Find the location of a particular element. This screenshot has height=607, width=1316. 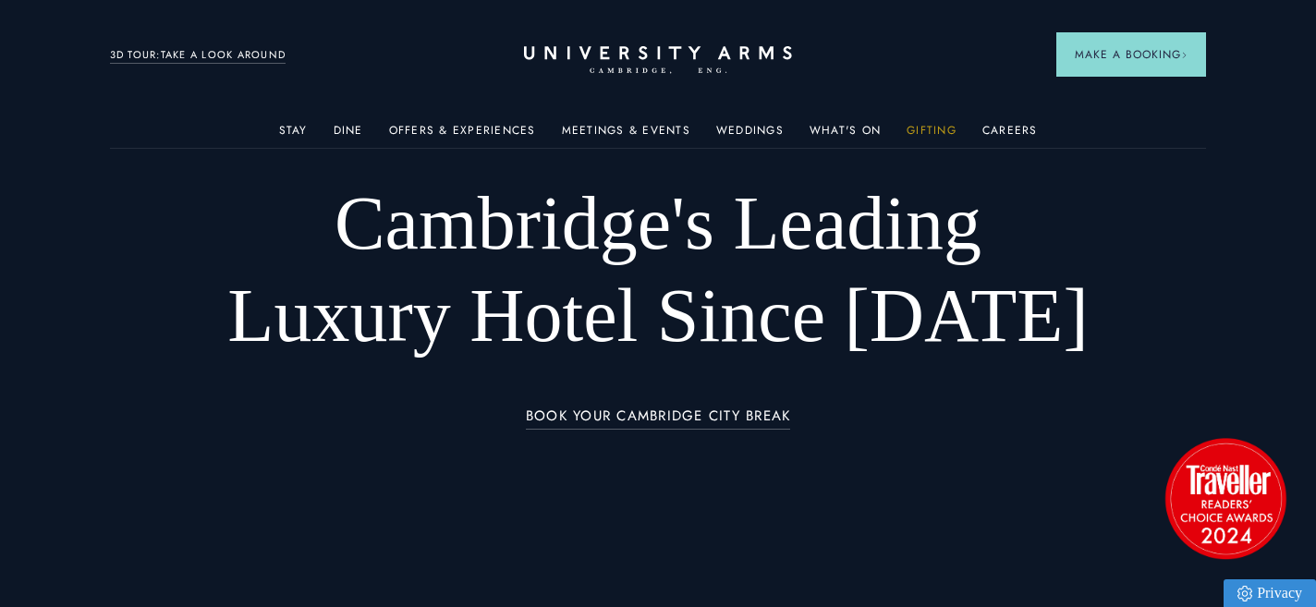

a: Gifting is located at coordinates (932, 136).